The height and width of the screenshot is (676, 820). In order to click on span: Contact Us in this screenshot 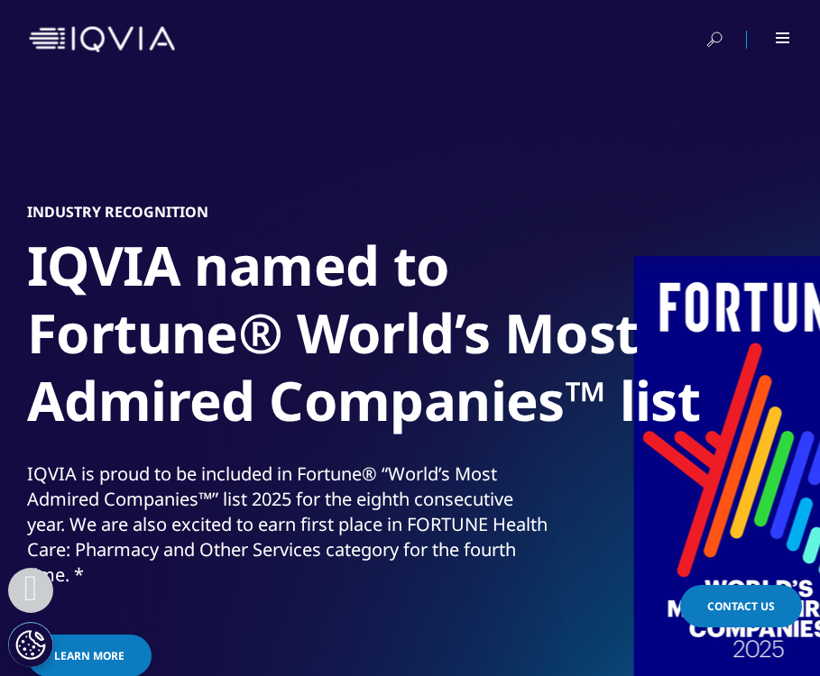, I will do `click(740, 606)`.